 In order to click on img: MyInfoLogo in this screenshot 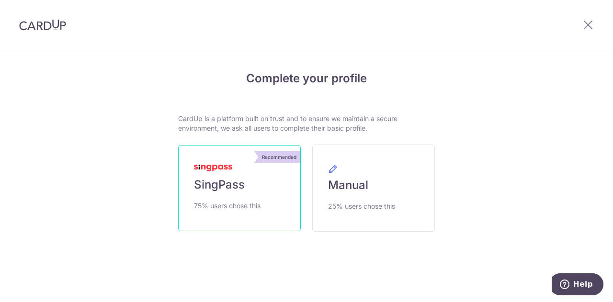, I will do `click(213, 168)`.